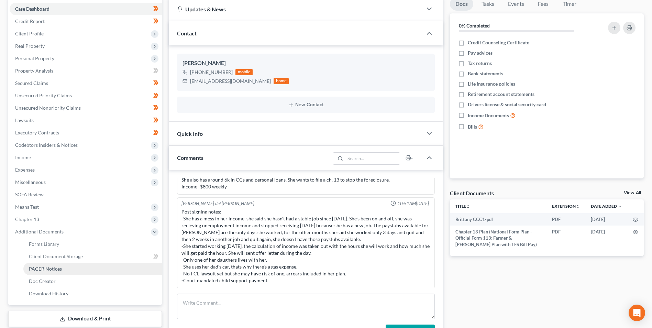 This screenshot has height=328, width=652. What do you see at coordinates (42, 281) in the screenshot?
I see `span: Doc Creator` at bounding box center [42, 281].